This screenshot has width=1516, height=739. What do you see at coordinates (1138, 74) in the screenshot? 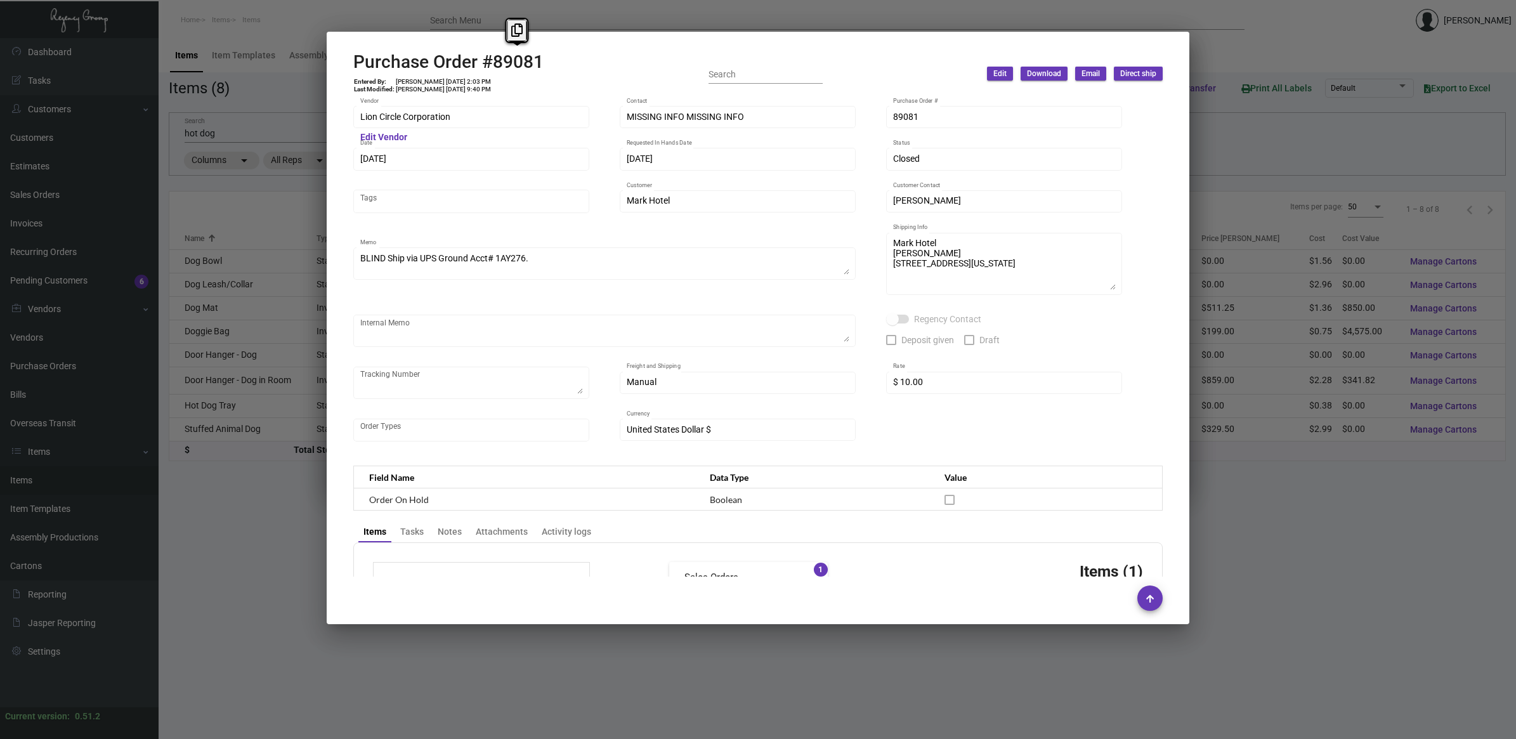
I see `button: Direct ship` at bounding box center [1138, 74].